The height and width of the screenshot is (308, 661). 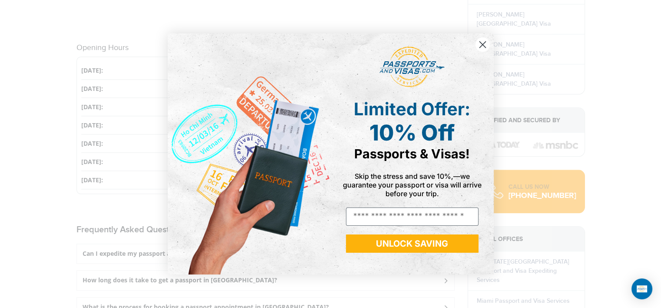 I want to click on span: 10% Off, so click(x=412, y=132).